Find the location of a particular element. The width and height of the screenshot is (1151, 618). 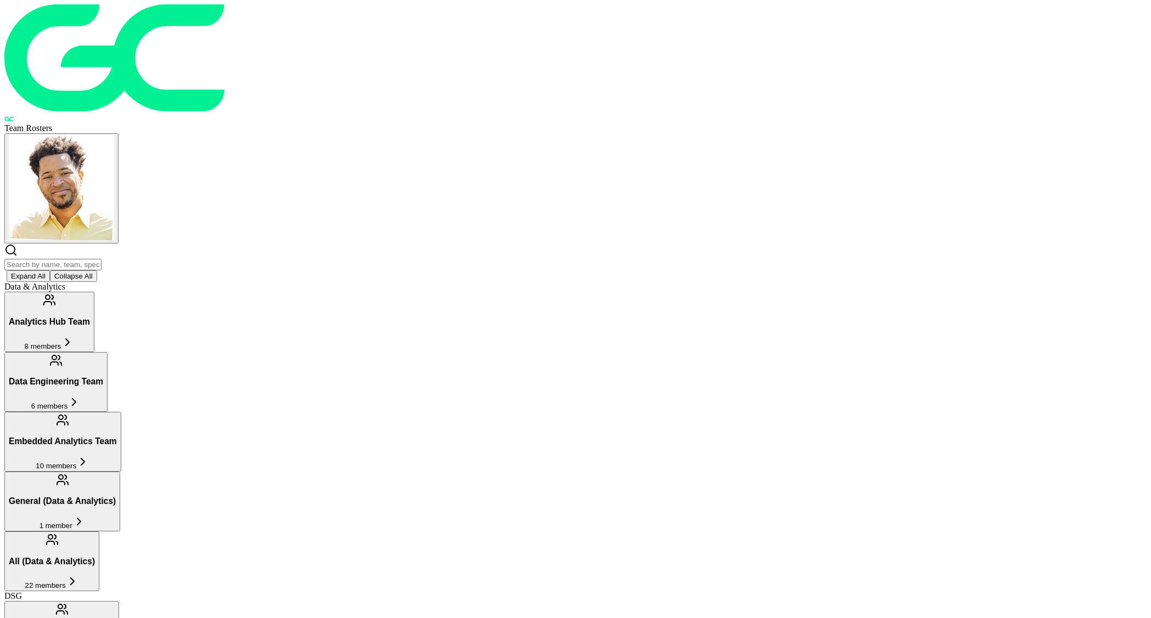

h3: General (Data & Analytics) is located at coordinates (62, 502).